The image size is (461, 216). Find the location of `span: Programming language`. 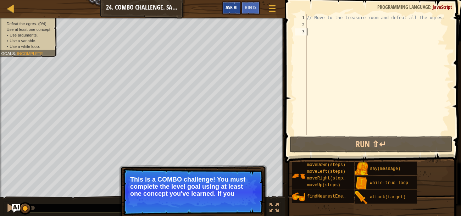

span: Programming language is located at coordinates (403, 7).